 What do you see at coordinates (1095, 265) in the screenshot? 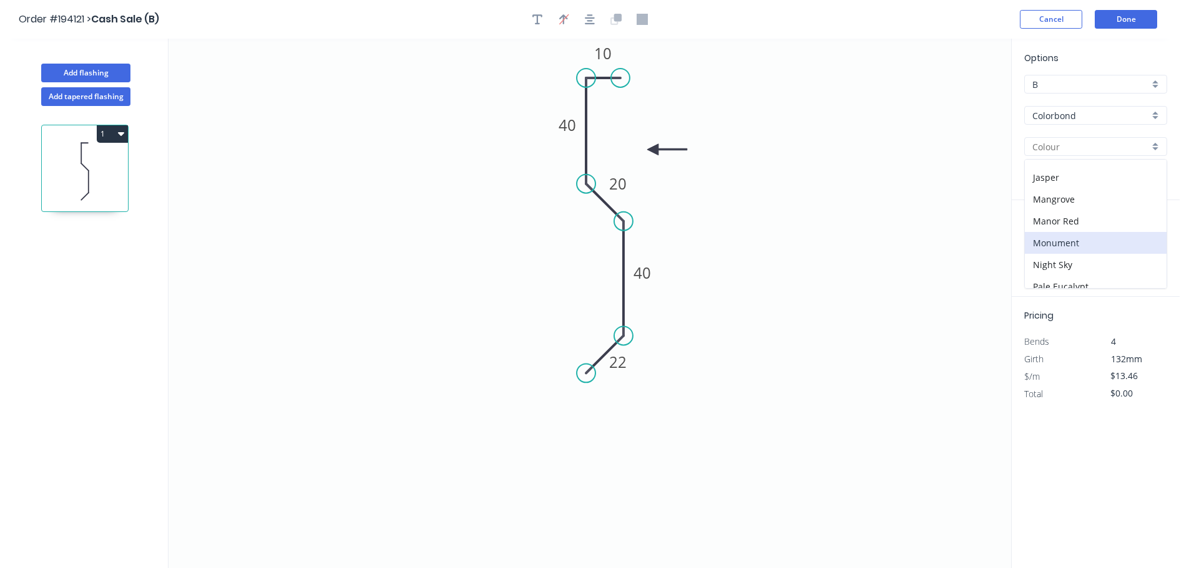
I see `div: Night Sky` at bounding box center [1095, 265].